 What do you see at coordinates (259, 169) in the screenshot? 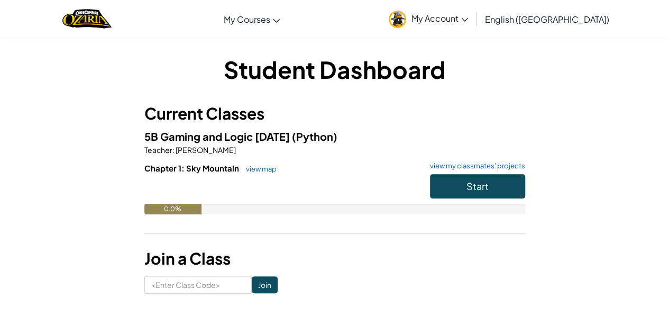
I see `a: view map` at bounding box center [259, 169].